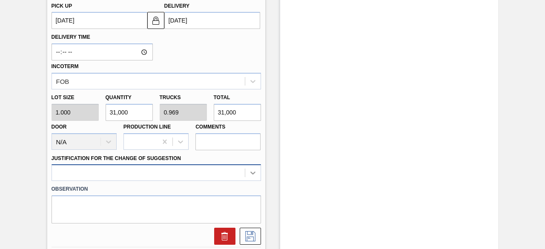 The height and width of the screenshot is (249, 545). Describe the element at coordinates (62, 6) in the screenshot. I see `label: Pick up` at that location.